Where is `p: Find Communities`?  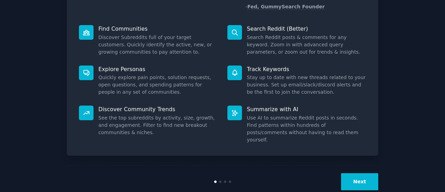
p: Find Communities is located at coordinates (158, 29).